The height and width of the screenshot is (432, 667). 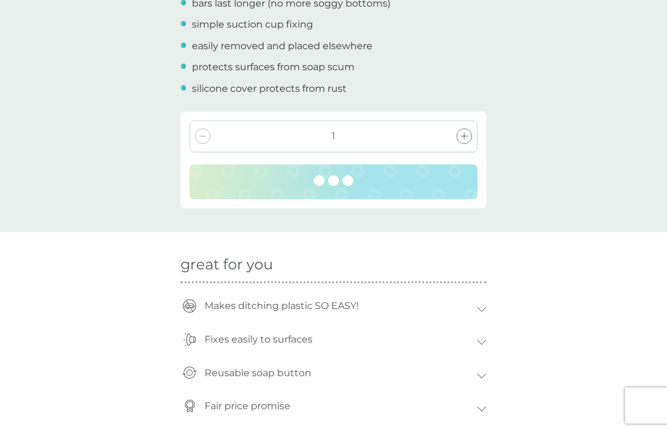 What do you see at coordinates (190, 406) in the screenshot?
I see `img: rosette.svg` at bounding box center [190, 406].